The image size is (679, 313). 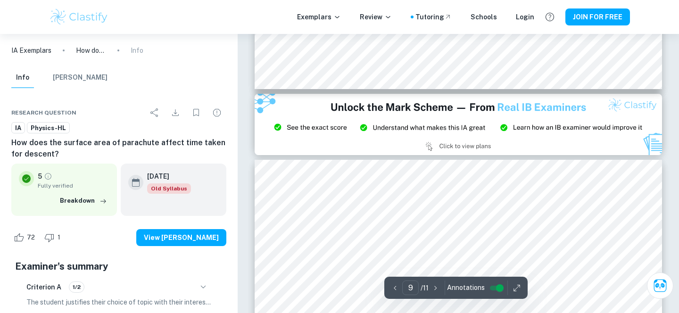 I want to click on p: Review, so click(x=376, y=17).